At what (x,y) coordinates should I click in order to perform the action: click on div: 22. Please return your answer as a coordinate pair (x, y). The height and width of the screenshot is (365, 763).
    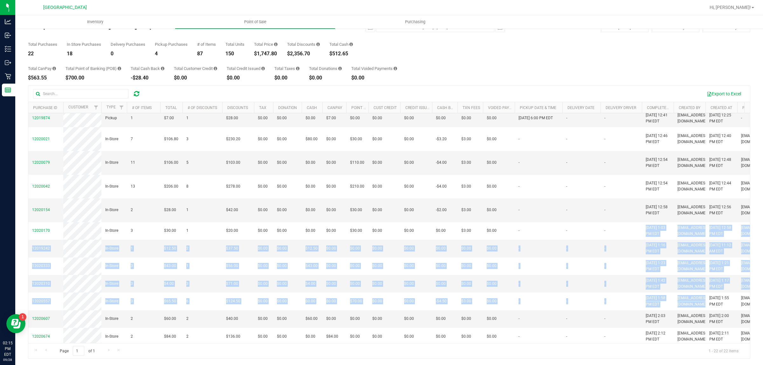
    Looking at the image, I should click on (43, 54).